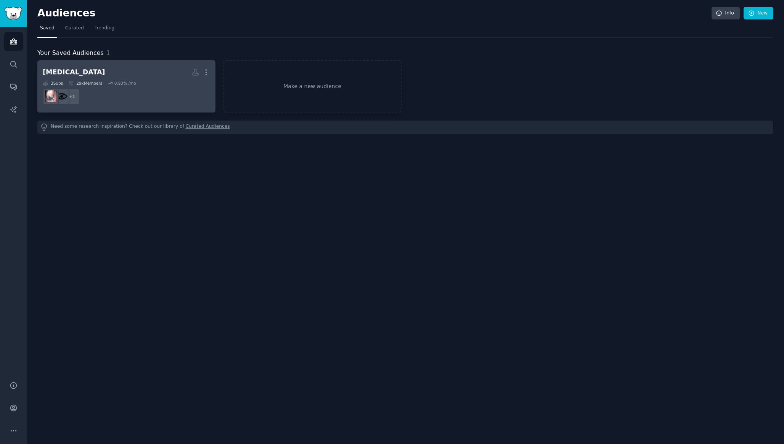 The image size is (784, 444). What do you see at coordinates (74, 28) in the screenshot?
I see `span: Curated` at bounding box center [74, 28].